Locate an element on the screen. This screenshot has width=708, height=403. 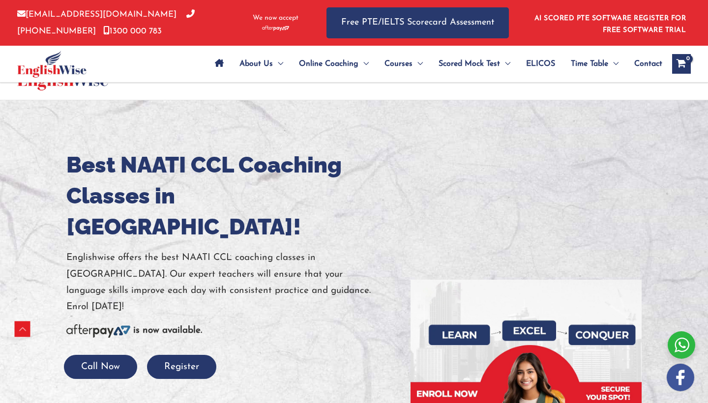
button: Register is located at coordinates (182, 367).